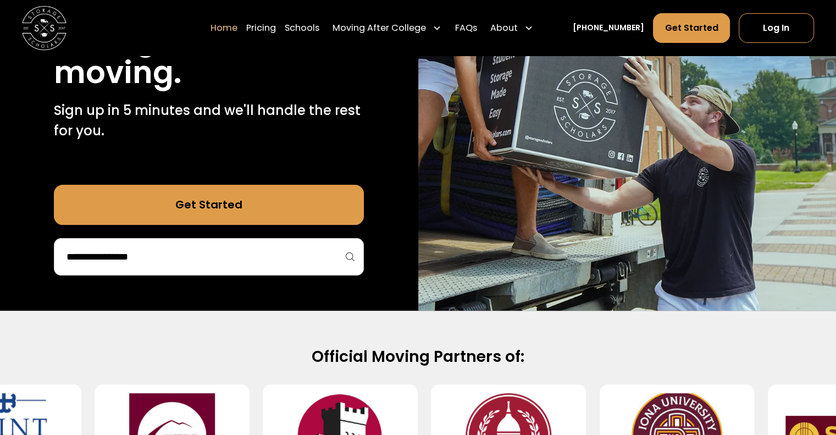  Describe the element at coordinates (776, 27) in the screenshot. I see `a: Log In` at that location.